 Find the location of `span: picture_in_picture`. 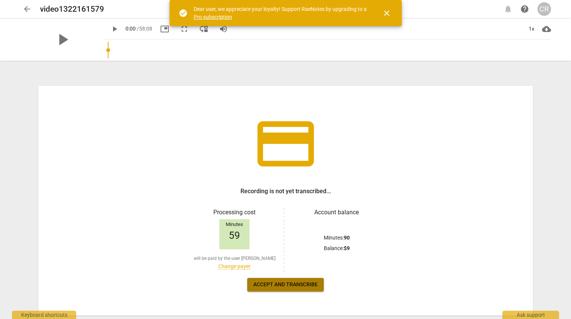

span: picture_in_picture is located at coordinates (165, 29).